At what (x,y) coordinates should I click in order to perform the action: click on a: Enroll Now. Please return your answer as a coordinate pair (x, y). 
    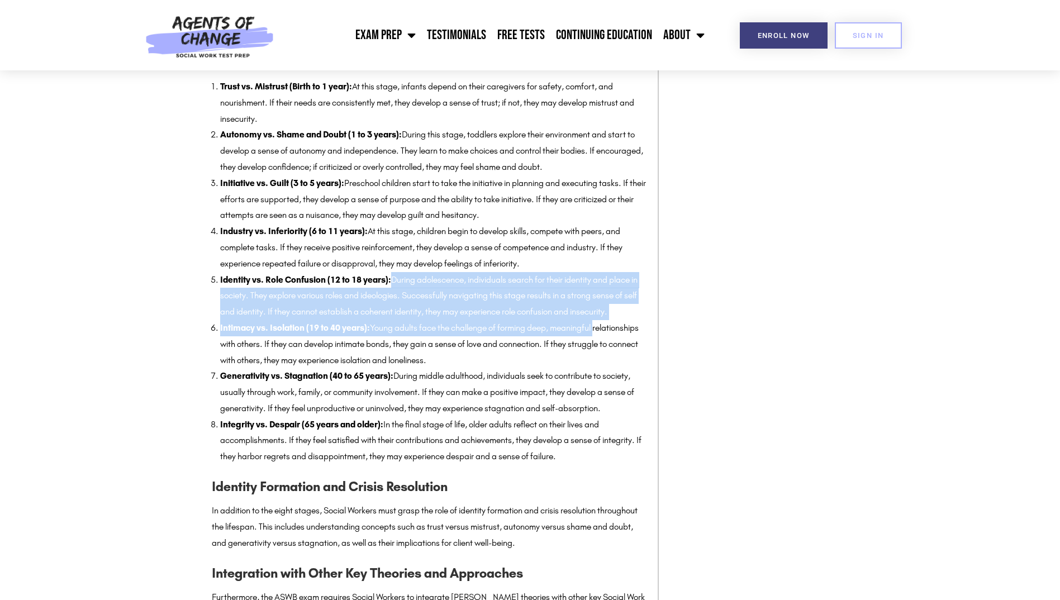
    Looking at the image, I should click on (783, 35).